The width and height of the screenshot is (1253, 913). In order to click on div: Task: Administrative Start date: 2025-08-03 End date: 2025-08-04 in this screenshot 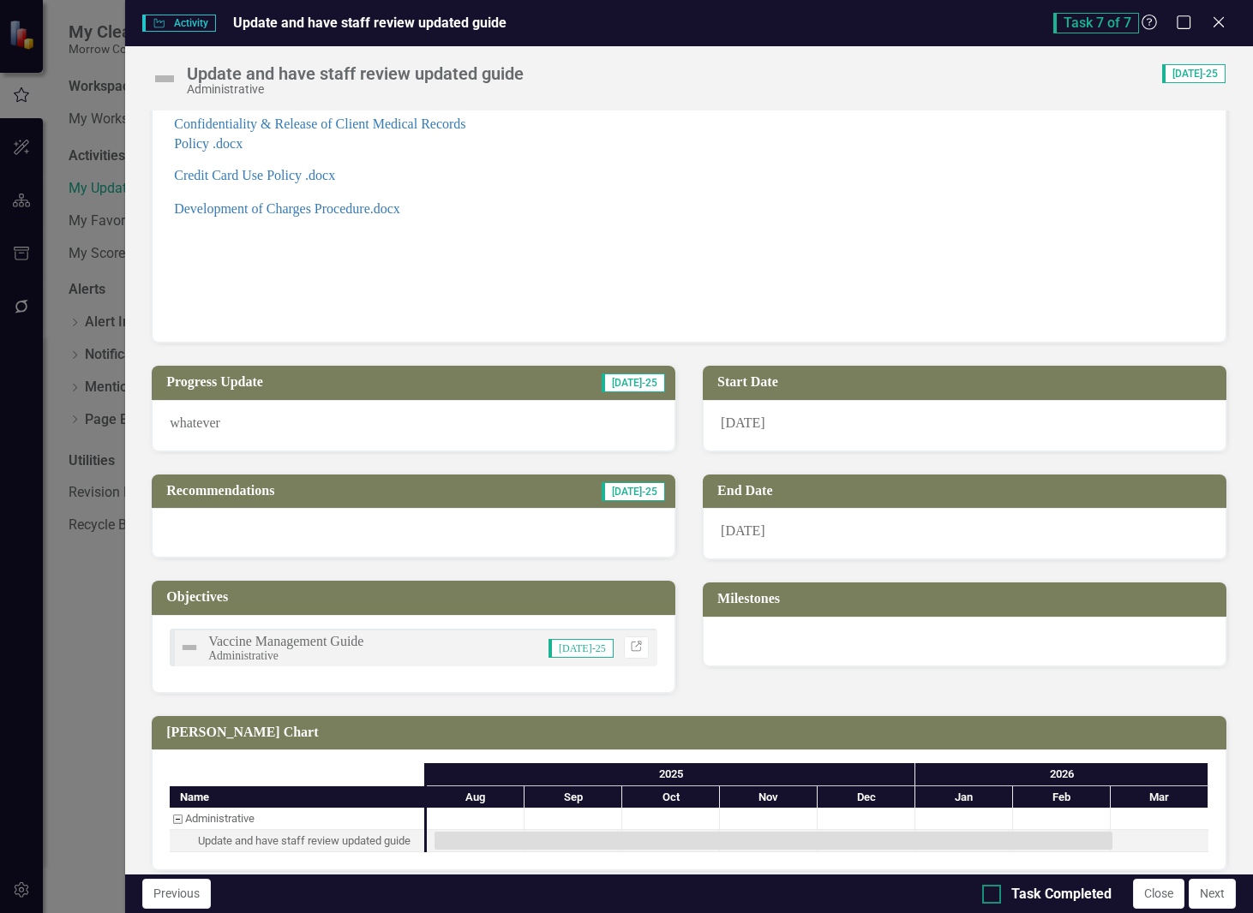, I will do `click(296, 819)`.